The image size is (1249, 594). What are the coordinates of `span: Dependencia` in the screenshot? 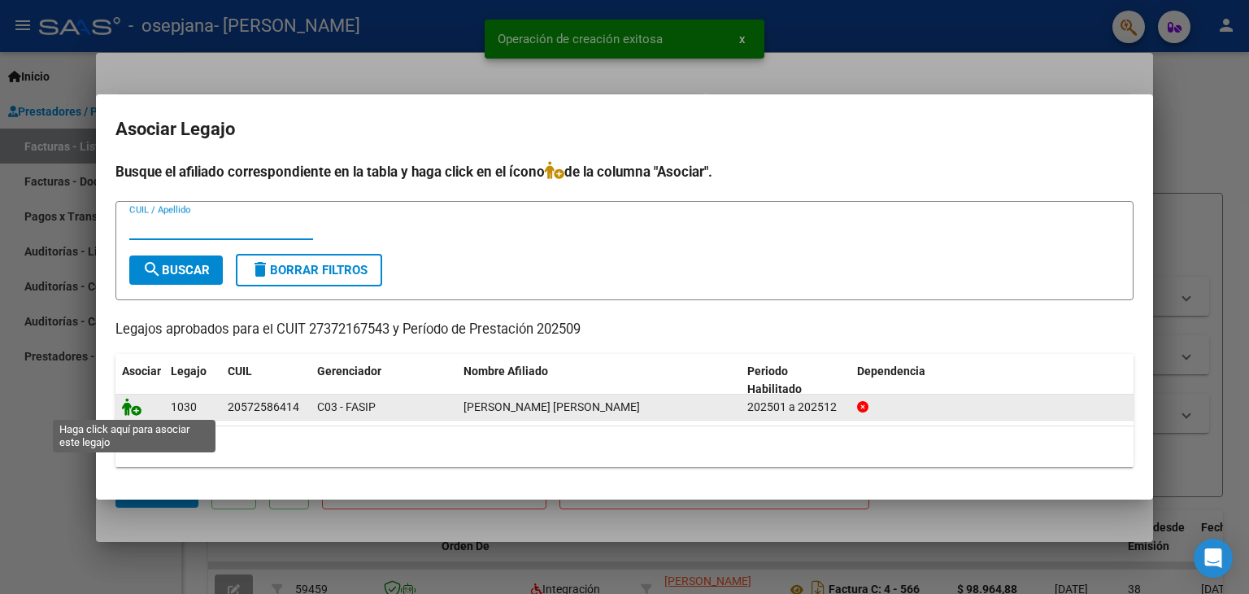 It's located at (891, 371).